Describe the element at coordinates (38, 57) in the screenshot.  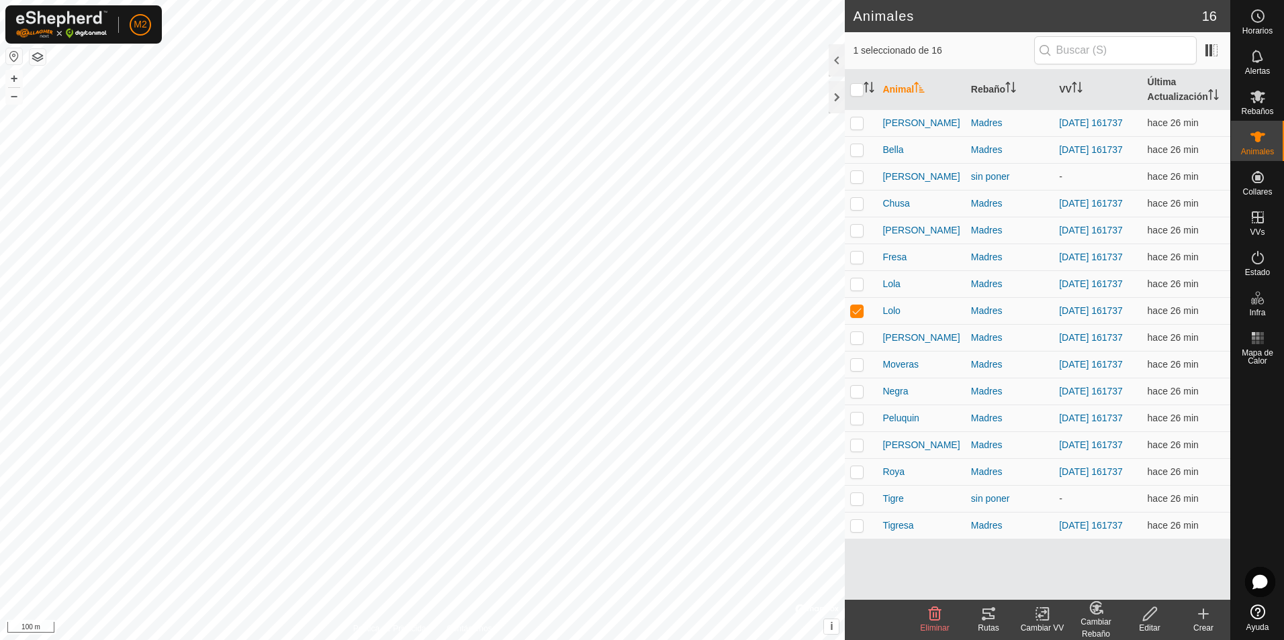
I see `button: Capas del Mapa` at that location.